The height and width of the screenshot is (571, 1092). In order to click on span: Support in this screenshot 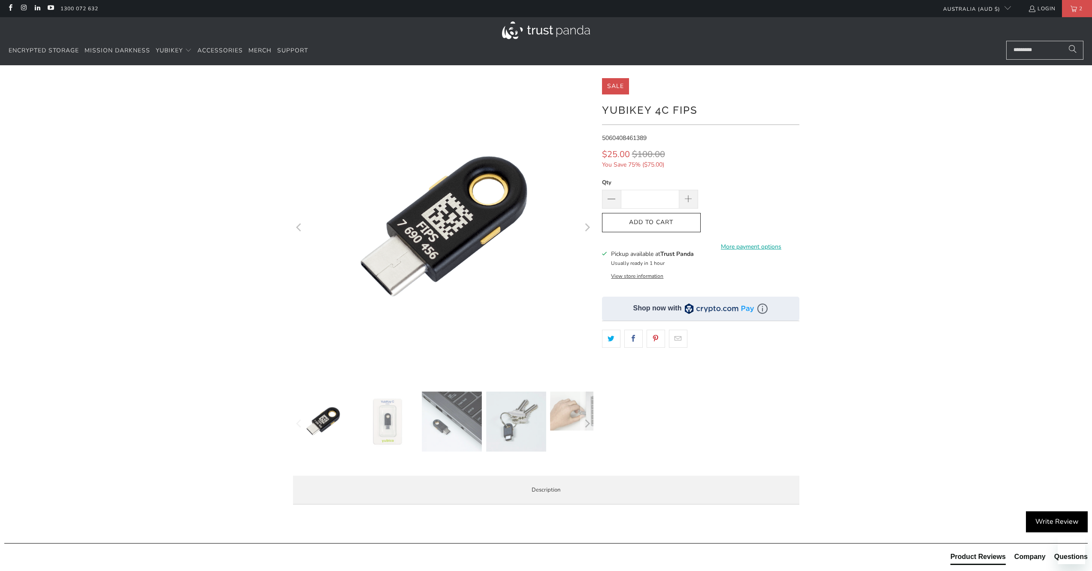, I will do `click(293, 50)`.